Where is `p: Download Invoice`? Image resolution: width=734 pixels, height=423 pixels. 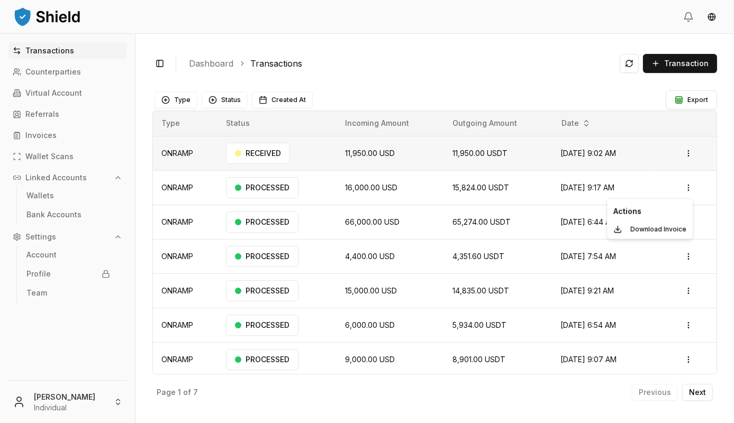
p: Download Invoice is located at coordinates (658, 230).